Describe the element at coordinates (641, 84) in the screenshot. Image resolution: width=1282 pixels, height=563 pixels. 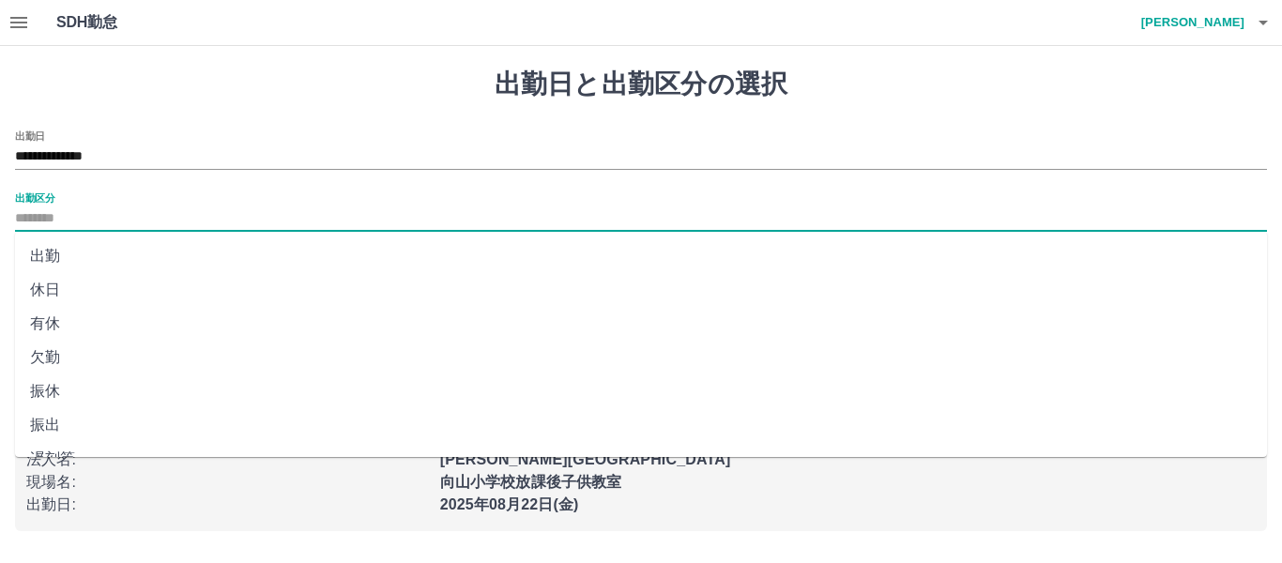
I see `h1: 出勤日と出勤区分の選択` at that location.